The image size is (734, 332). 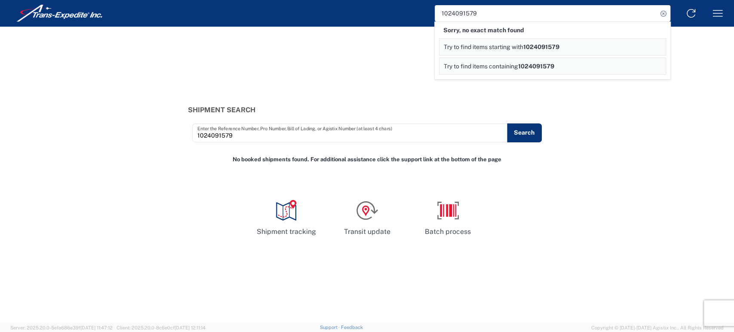 What do you see at coordinates (546, 13) in the screenshot?
I see `input: Shipment, tracking or reference number` at bounding box center [546, 13].